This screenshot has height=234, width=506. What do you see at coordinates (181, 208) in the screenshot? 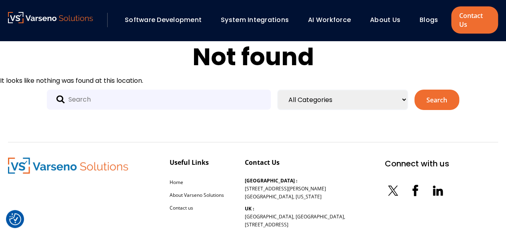
I see `a: Contact us` at bounding box center [181, 208].